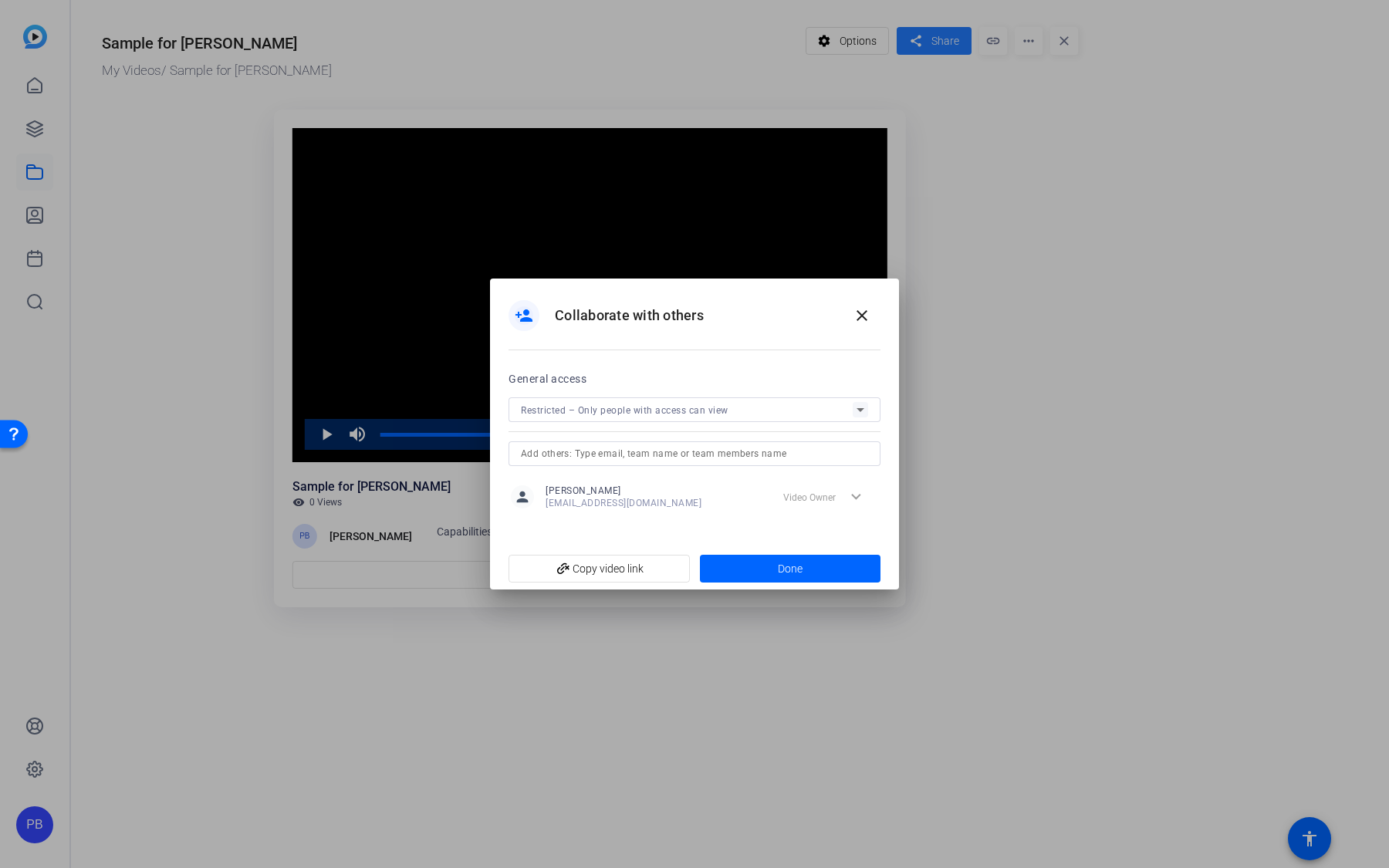 This screenshot has width=1389, height=868. What do you see at coordinates (524, 316) in the screenshot?
I see `mat-icon: person_add` at bounding box center [524, 316].